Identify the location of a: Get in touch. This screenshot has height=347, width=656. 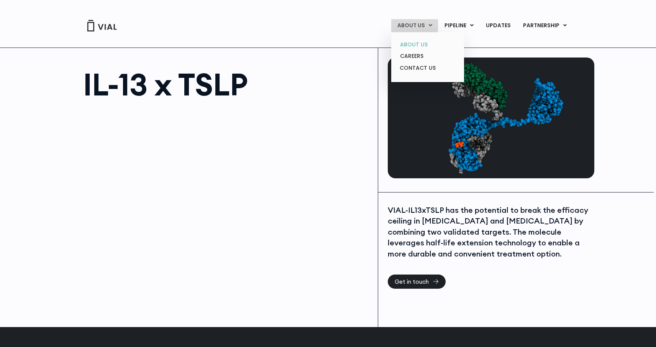
(416, 281).